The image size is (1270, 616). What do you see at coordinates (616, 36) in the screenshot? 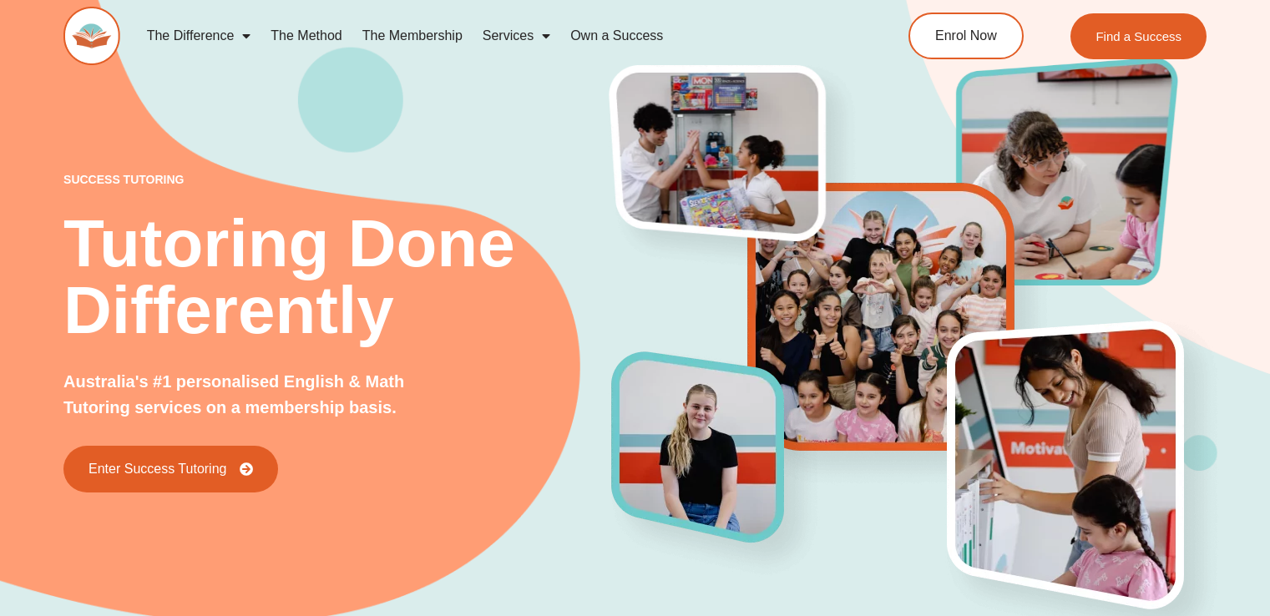
I see `a: Own a Success` at bounding box center [616, 36].